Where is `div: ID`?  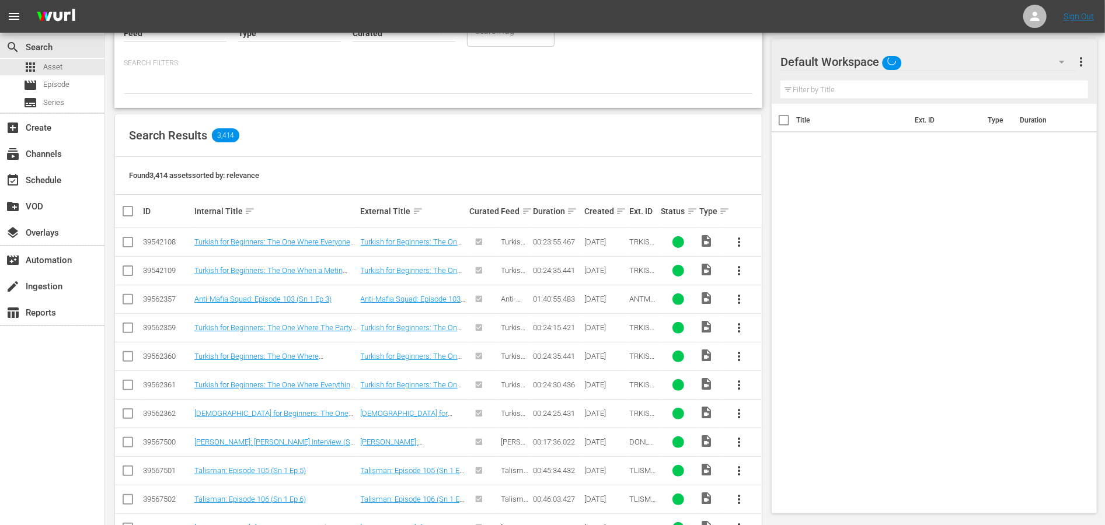
div: ID is located at coordinates (167, 211).